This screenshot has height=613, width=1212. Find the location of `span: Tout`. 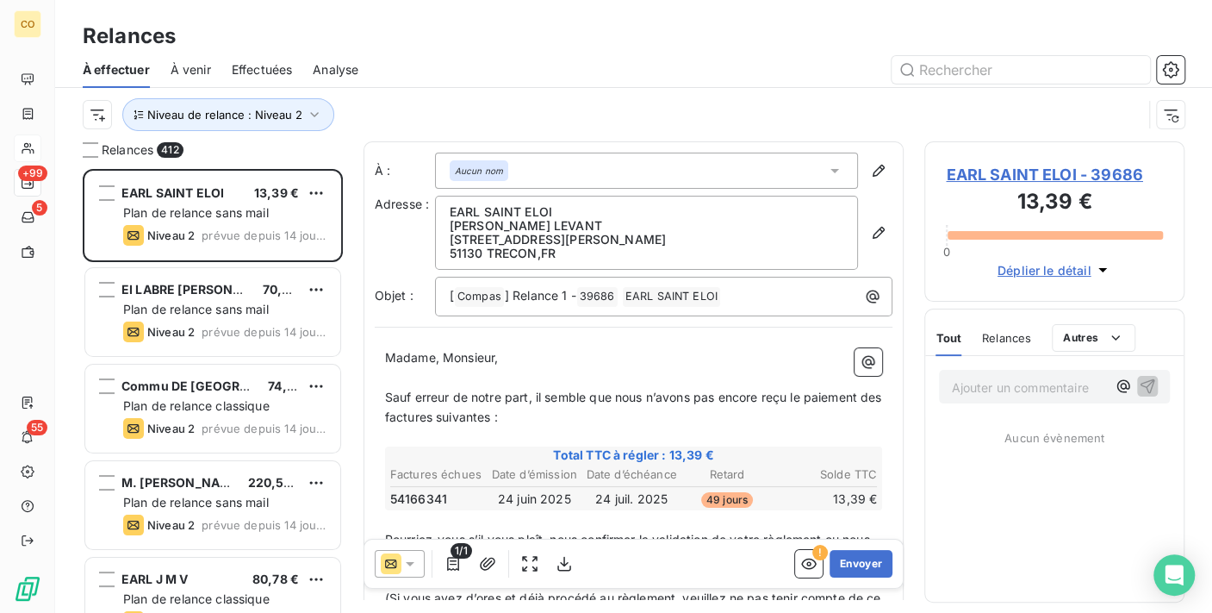

span: Tout is located at coordinates (949, 338).